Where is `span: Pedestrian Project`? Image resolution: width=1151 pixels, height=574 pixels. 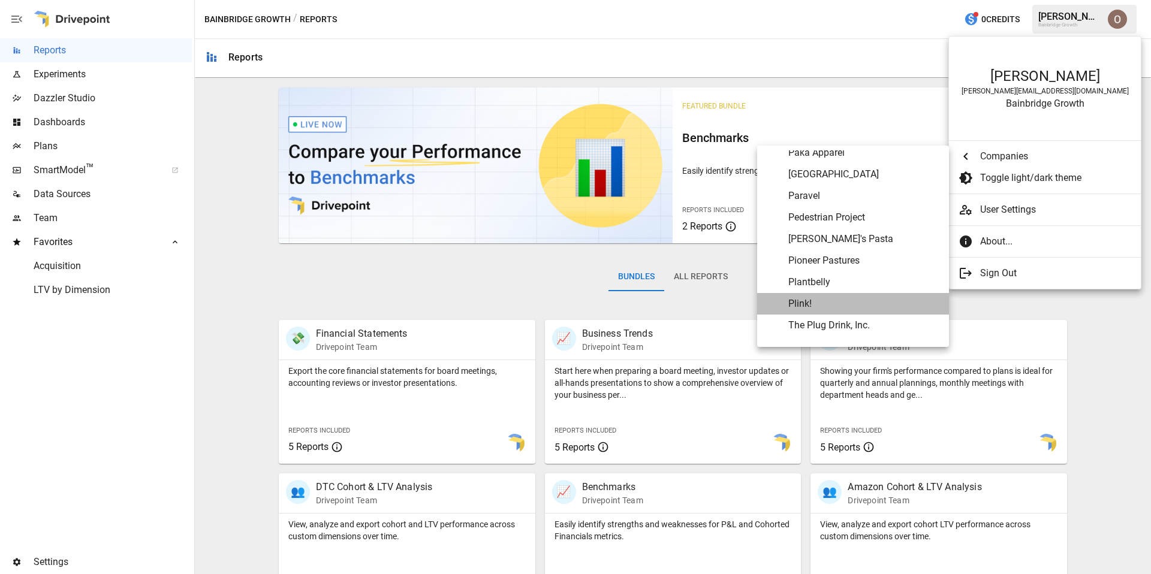 span: Pedestrian Project is located at coordinates (864, 218).